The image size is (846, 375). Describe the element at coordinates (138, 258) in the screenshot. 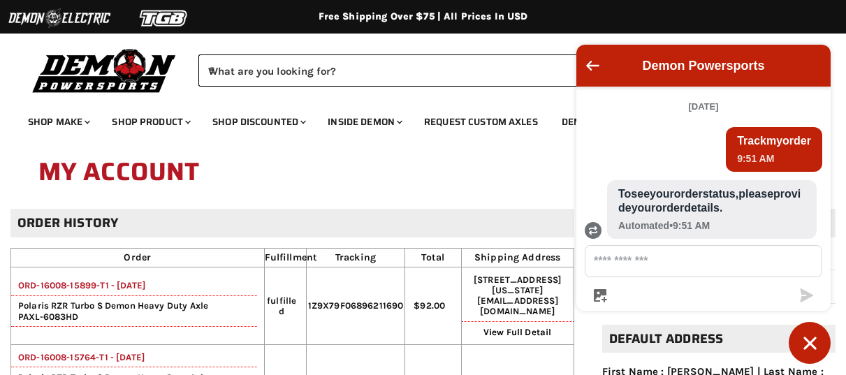

I see `th: Order` at that location.